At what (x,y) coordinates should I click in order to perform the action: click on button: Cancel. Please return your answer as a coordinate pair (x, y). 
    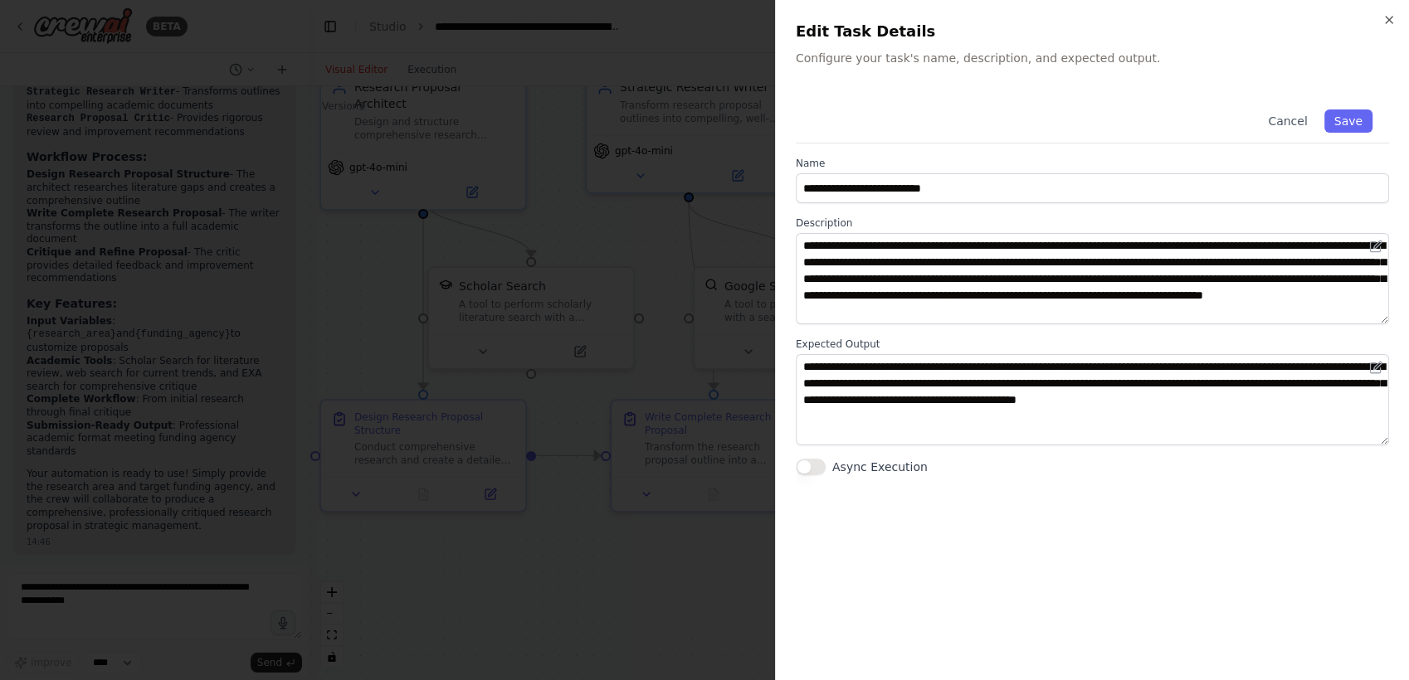
    Looking at the image, I should click on (1287, 121).